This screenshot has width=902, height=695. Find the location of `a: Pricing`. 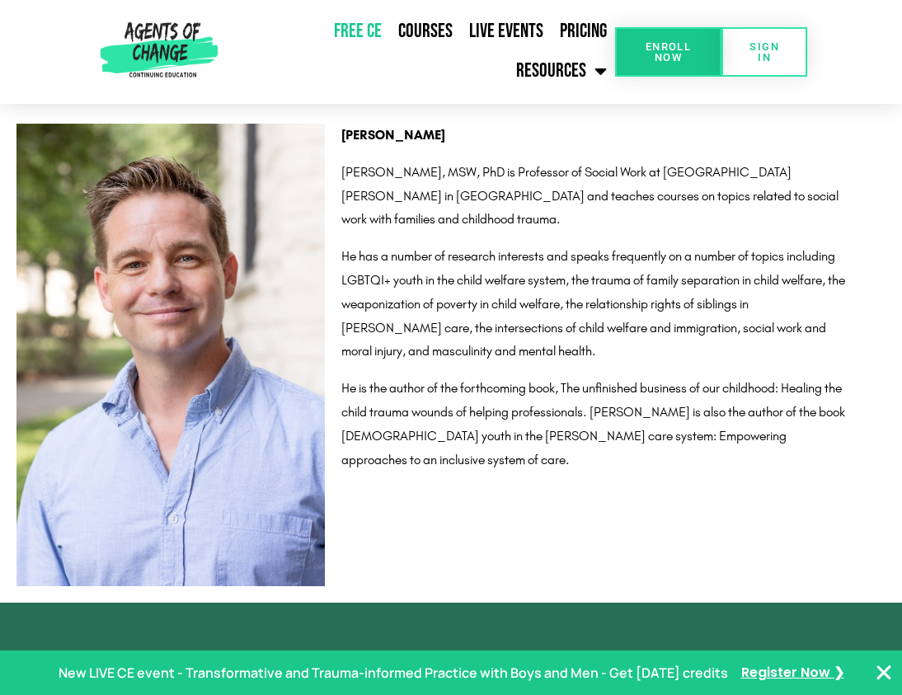

a: Pricing is located at coordinates (583, 31).